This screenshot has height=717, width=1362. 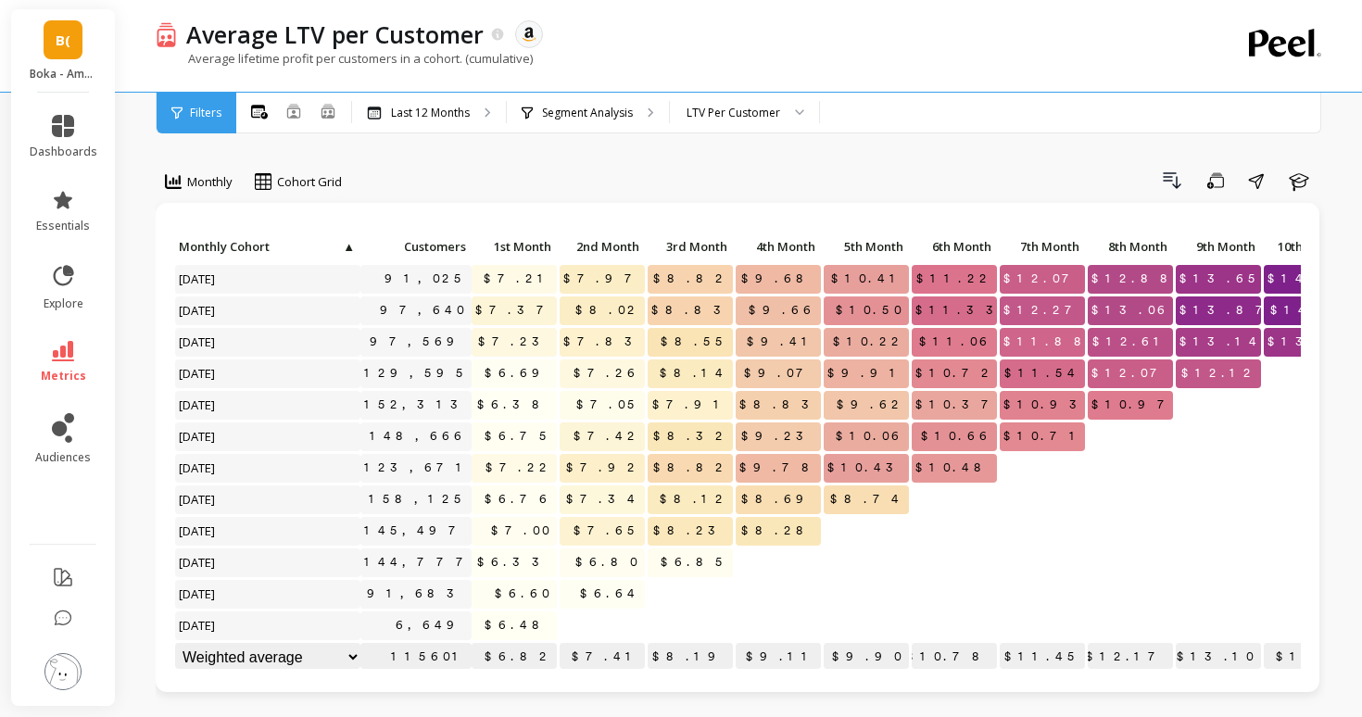 I want to click on span: $9.91, so click(x=866, y=373).